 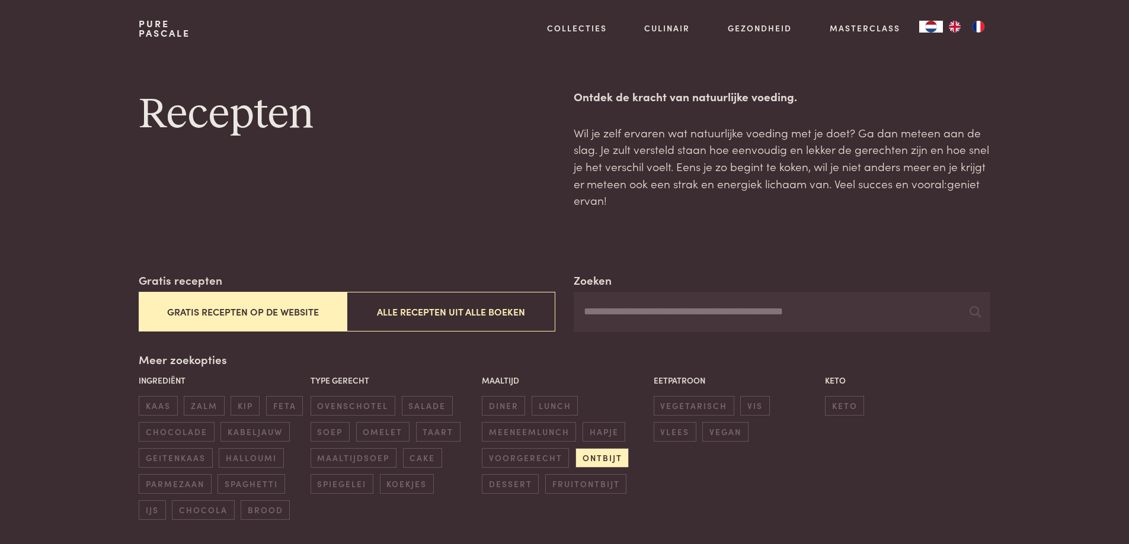 I want to click on span: vis, so click(x=754, y=406).